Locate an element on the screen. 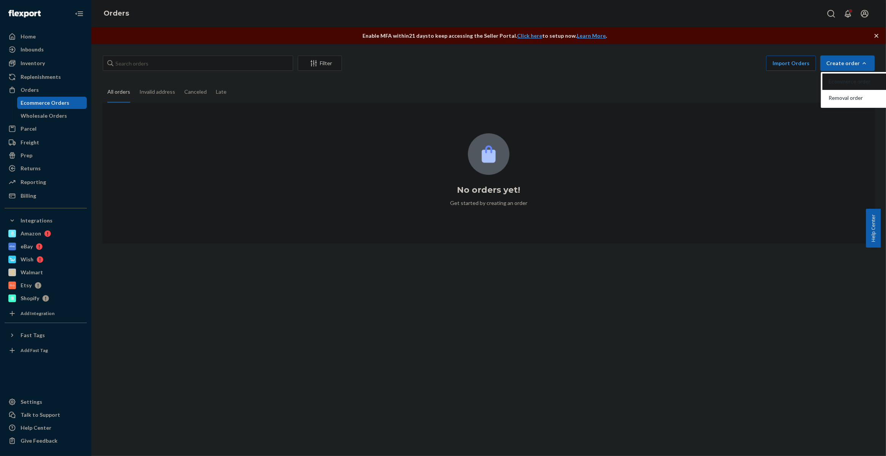  div: Prep is located at coordinates (26, 155).